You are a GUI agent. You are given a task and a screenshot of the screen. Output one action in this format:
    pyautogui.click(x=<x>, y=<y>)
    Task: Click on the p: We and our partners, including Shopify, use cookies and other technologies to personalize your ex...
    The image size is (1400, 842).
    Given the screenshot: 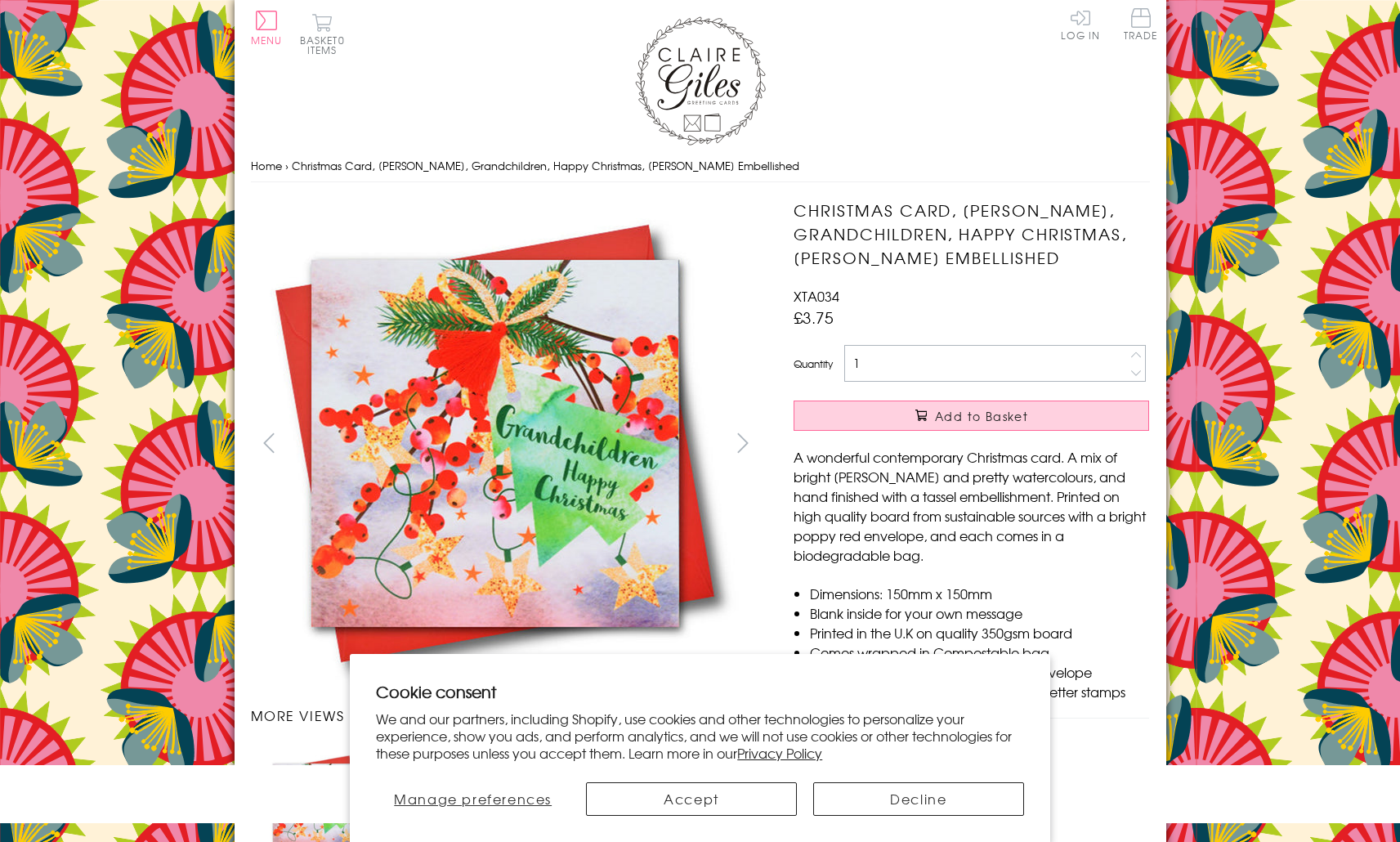 What is the action you would take?
    pyautogui.click(x=700, y=735)
    